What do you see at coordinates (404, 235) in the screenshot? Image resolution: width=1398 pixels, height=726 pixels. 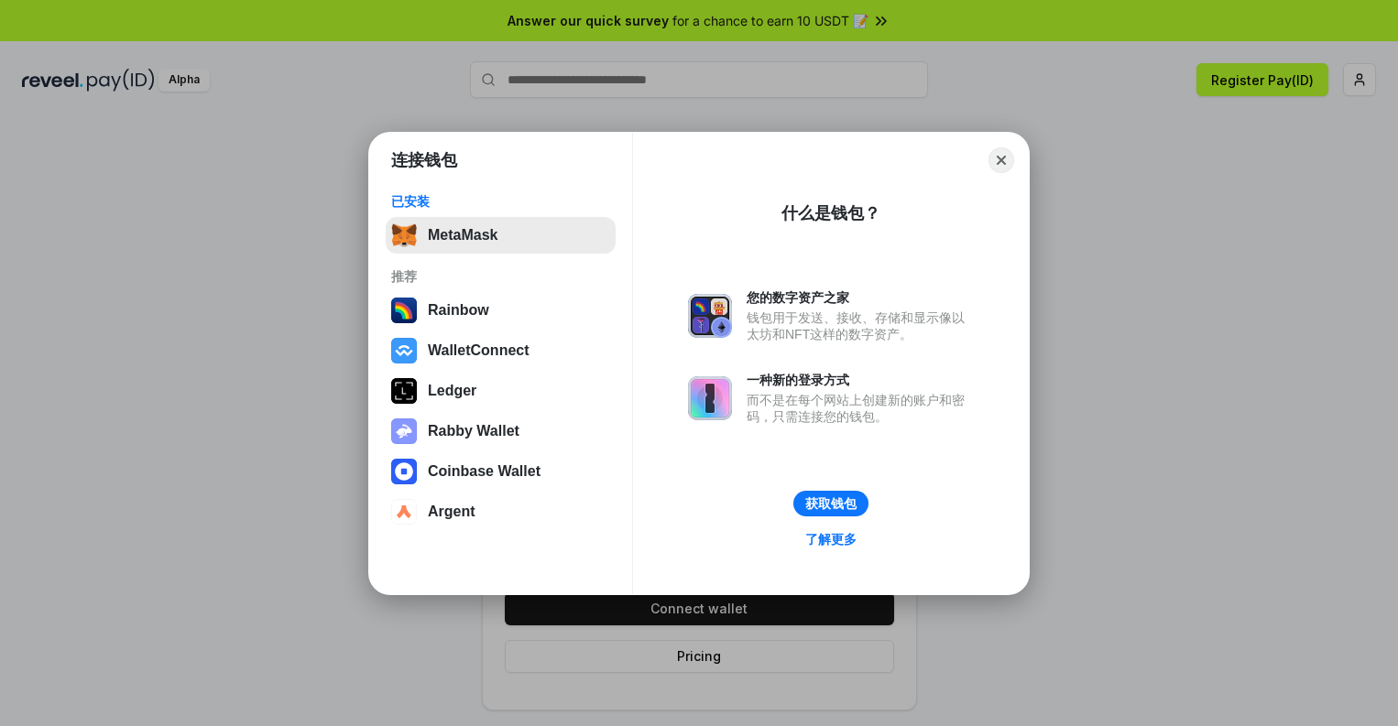 I see `img: svg+xml,%3Csvg%20fill%3D%22none%22%20height%3D%2233%22%20viewBox%3D%220%200%2035%2033%22%20width%...` at bounding box center [404, 235].